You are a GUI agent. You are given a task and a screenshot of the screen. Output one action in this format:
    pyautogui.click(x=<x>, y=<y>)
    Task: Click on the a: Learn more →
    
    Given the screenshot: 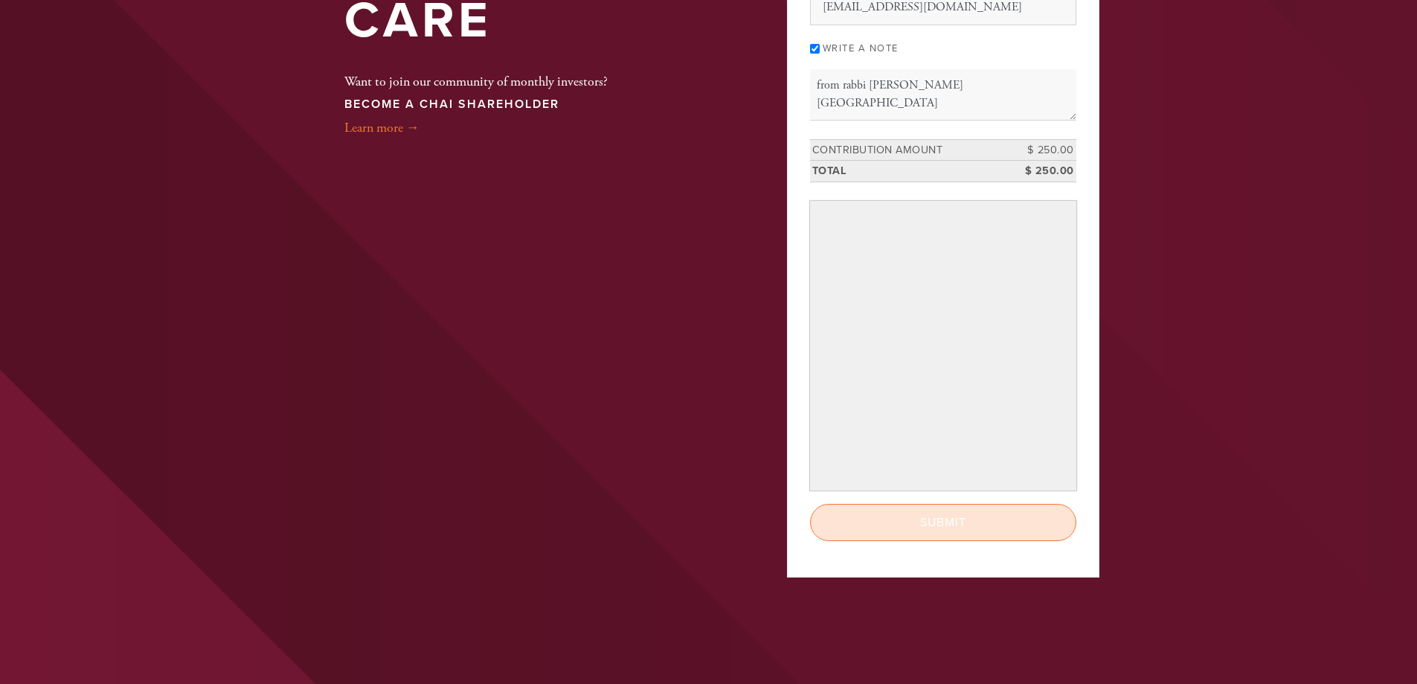 What is the action you would take?
    pyautogui.click(x=382, y=127)
    